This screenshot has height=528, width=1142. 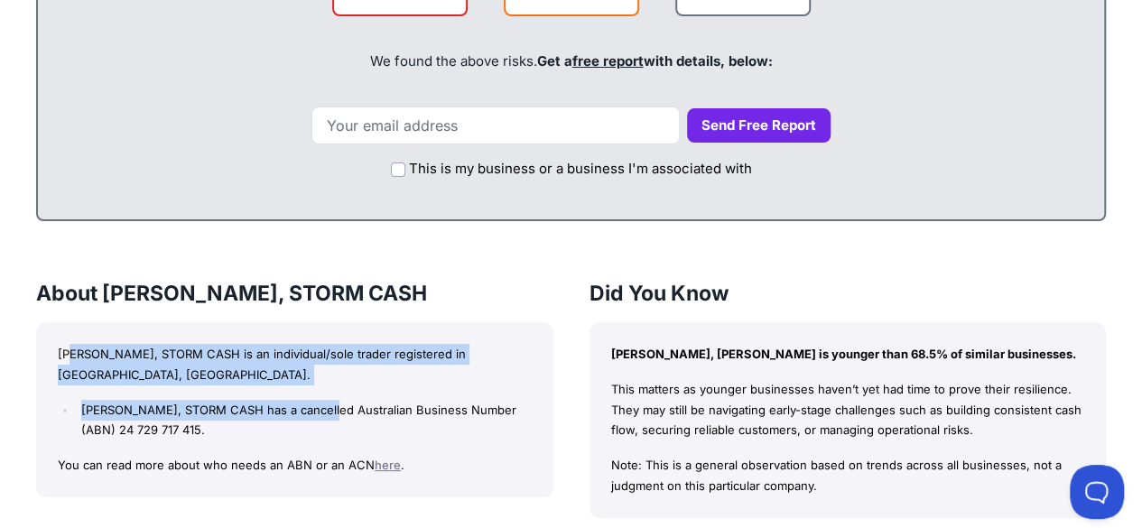 I want to click on a: free report, so click(x=608, y=60).